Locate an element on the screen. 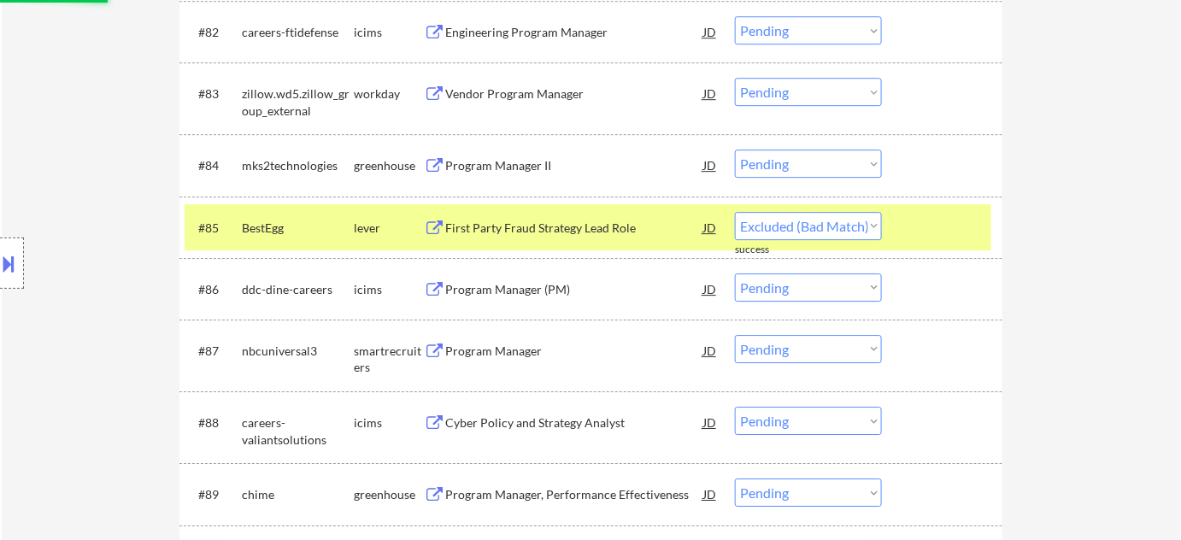 Image resolution: width=1181 pixels, height=540 pixels. div: Program Manager II is located at coordinates (574, 166).